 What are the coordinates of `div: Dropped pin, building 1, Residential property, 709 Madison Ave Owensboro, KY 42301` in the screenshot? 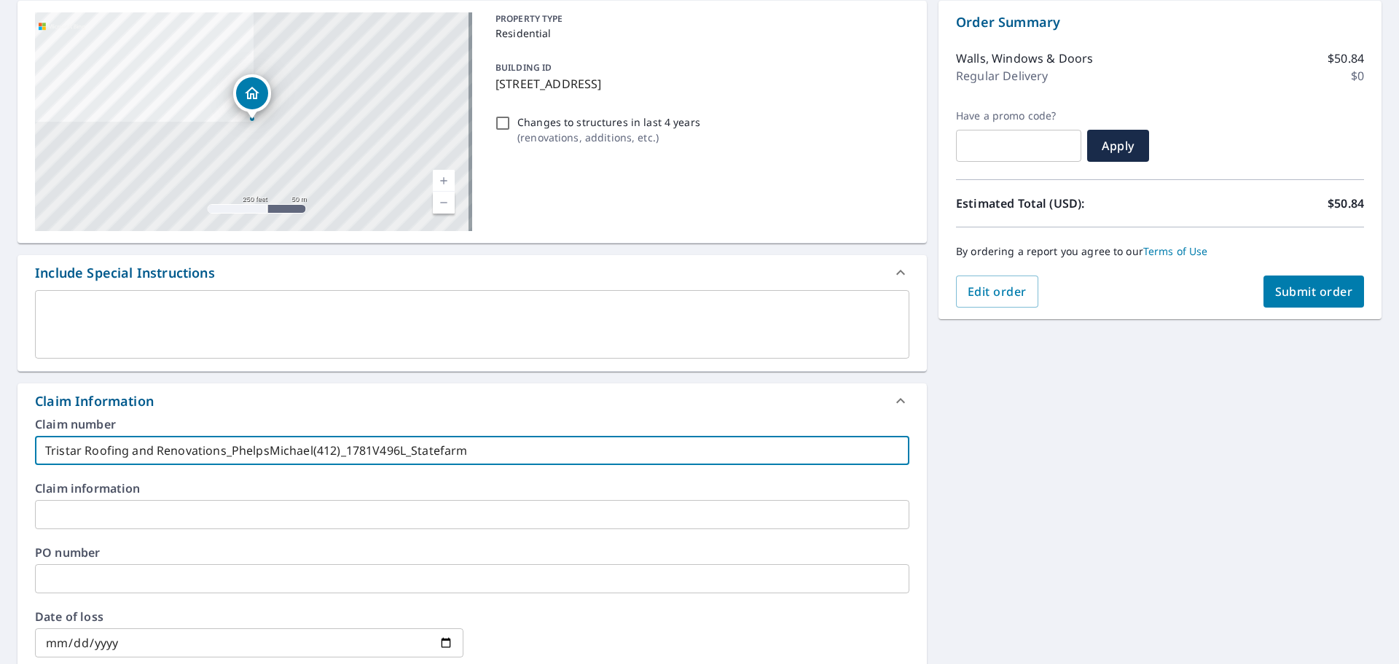 It's located at (252, 97).